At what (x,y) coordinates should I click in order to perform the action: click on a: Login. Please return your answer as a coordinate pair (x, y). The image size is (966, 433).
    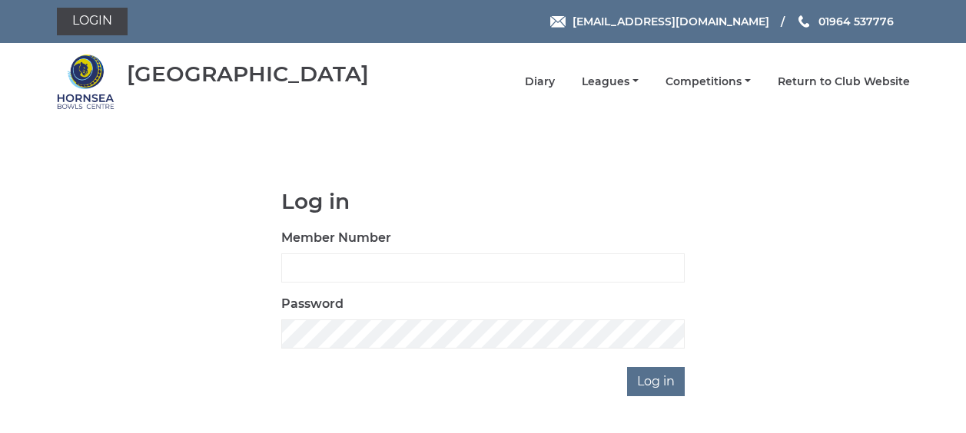
    Looking at the image, I should click on (92, 22).